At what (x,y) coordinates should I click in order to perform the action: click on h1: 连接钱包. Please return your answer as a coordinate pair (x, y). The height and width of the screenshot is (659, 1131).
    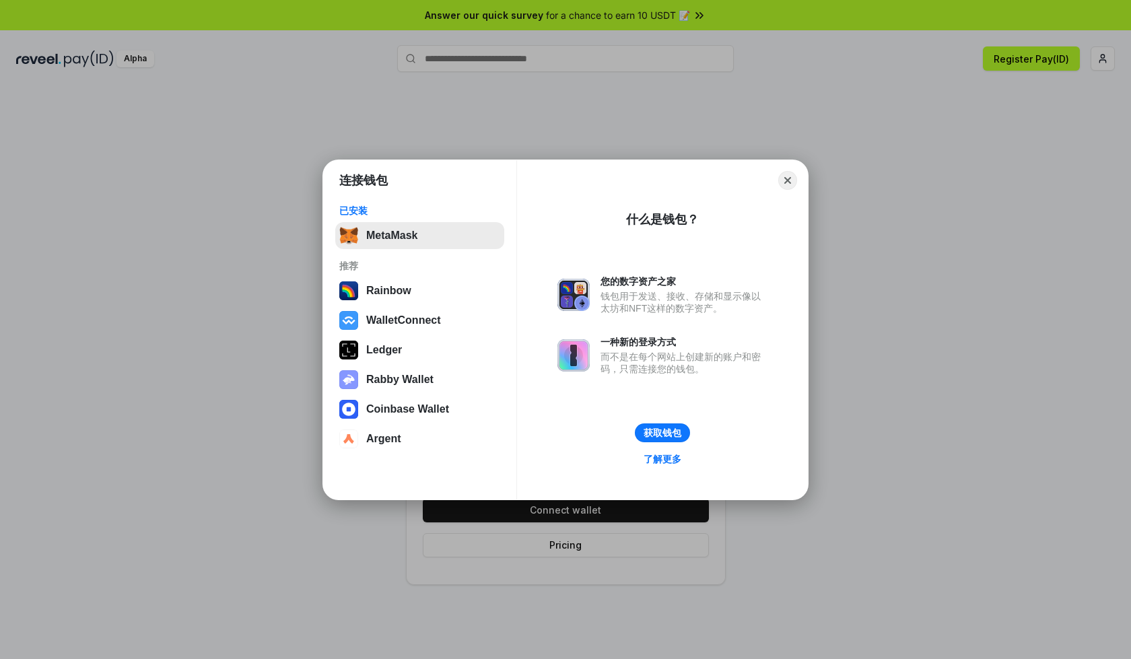
    Looking at the image, I should click on (363, 180).